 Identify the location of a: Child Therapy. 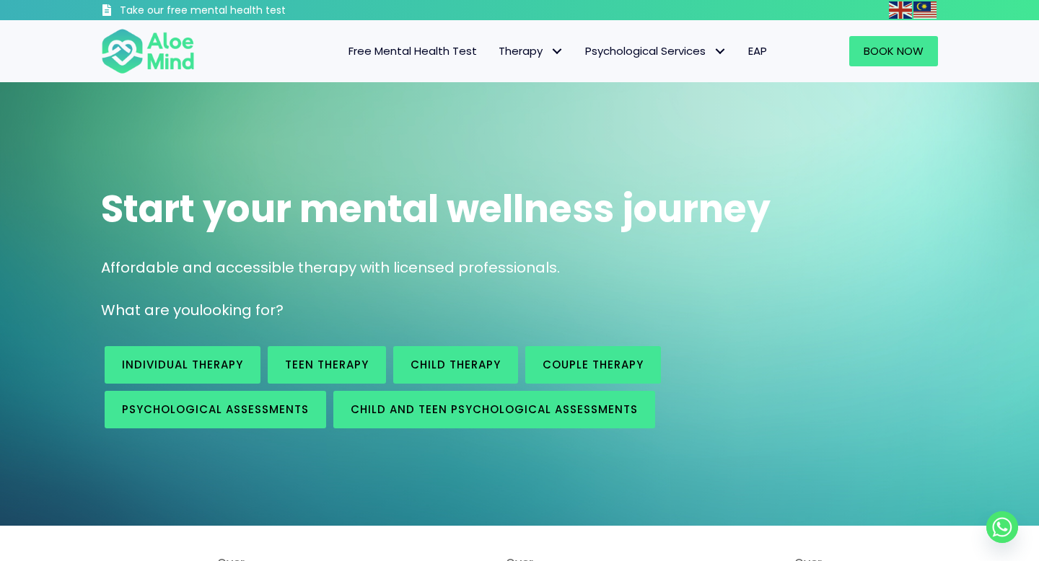
(455, 365).